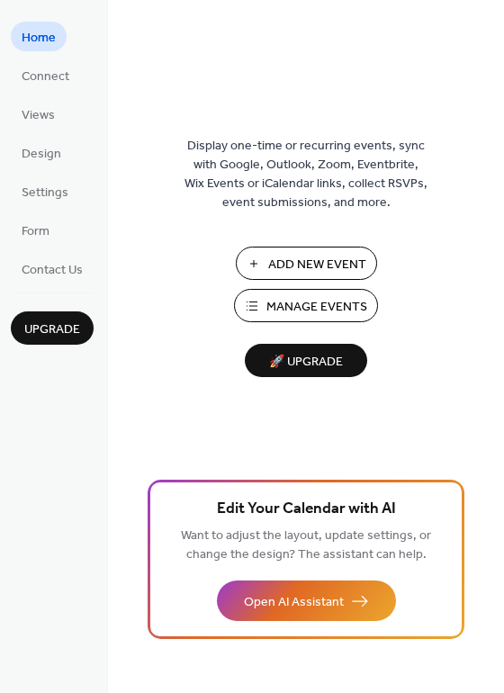 This screenshot has width=504, height=693. I want to click on a: Design, so click(41, 152).